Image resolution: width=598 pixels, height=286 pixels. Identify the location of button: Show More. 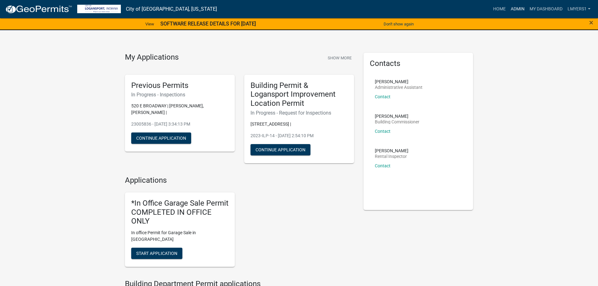
(340, 58).